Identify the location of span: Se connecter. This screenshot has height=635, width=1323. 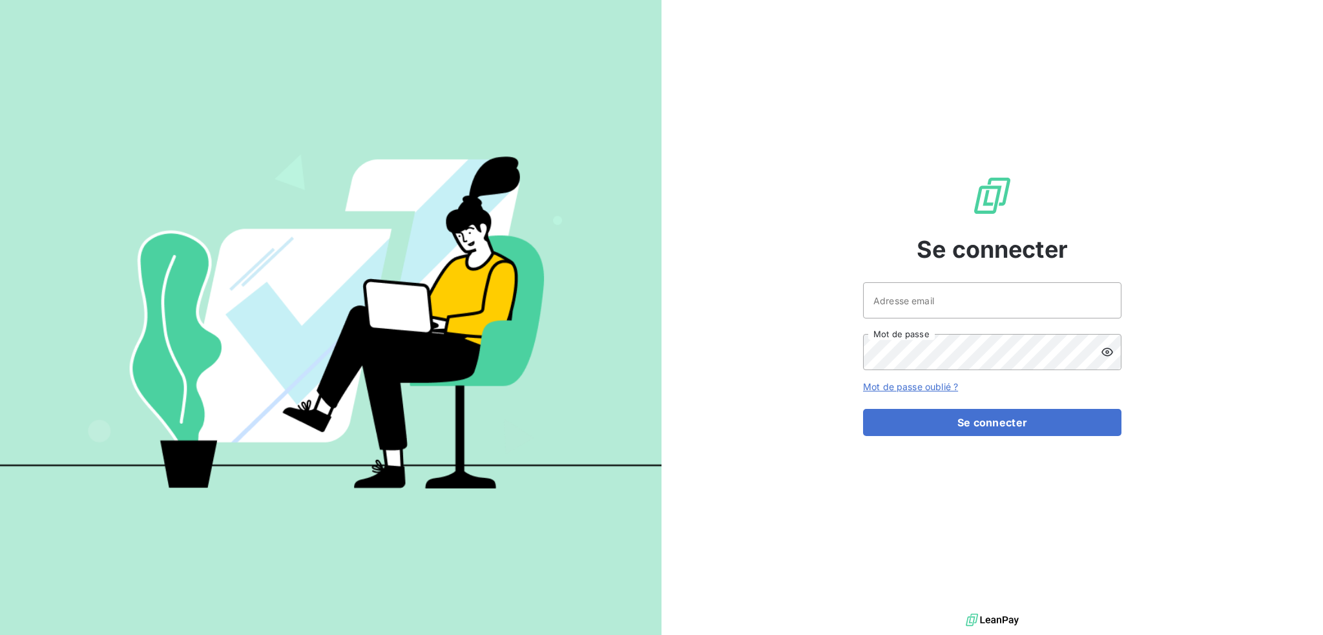
(992, 249).